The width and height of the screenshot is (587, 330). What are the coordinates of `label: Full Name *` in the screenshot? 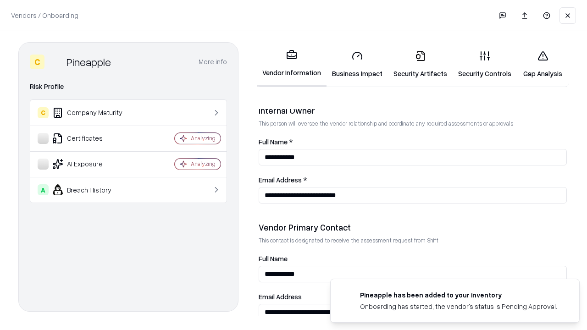 It's located at (413, 142).